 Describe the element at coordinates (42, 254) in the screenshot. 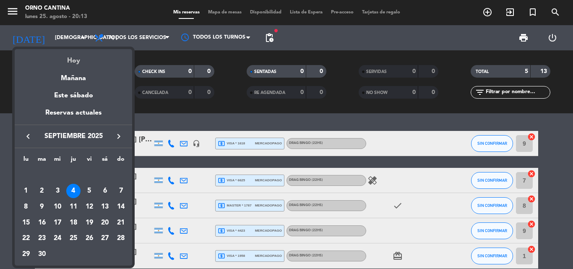

I see `td: 30 de septiembre de 2025` at that location.